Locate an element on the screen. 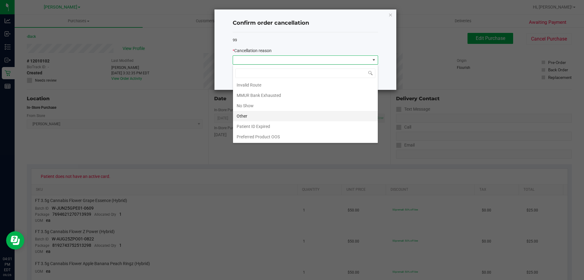 This screenshot has width=584, height=280. span: 99 is located at coordinates (235, 40).